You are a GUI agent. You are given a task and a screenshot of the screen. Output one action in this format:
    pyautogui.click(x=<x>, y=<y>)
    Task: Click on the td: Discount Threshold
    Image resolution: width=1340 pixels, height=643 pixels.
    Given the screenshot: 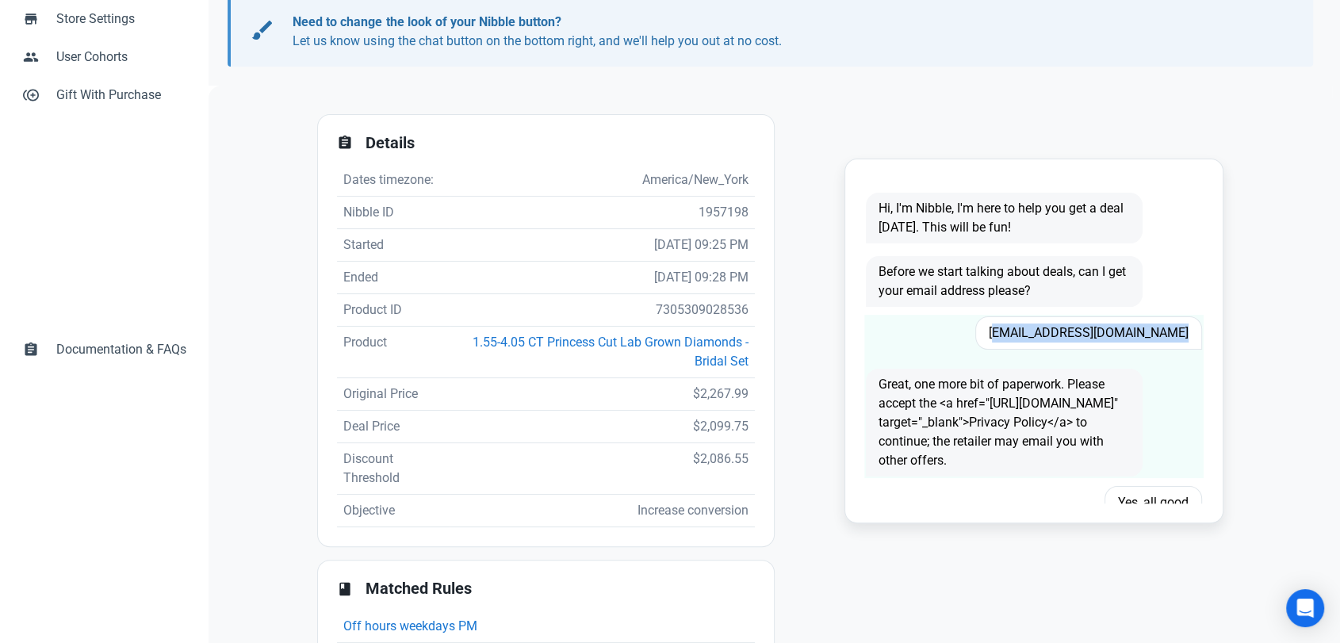 What is the action you would take?
    pyautogui.click(x=393, y=469)
    